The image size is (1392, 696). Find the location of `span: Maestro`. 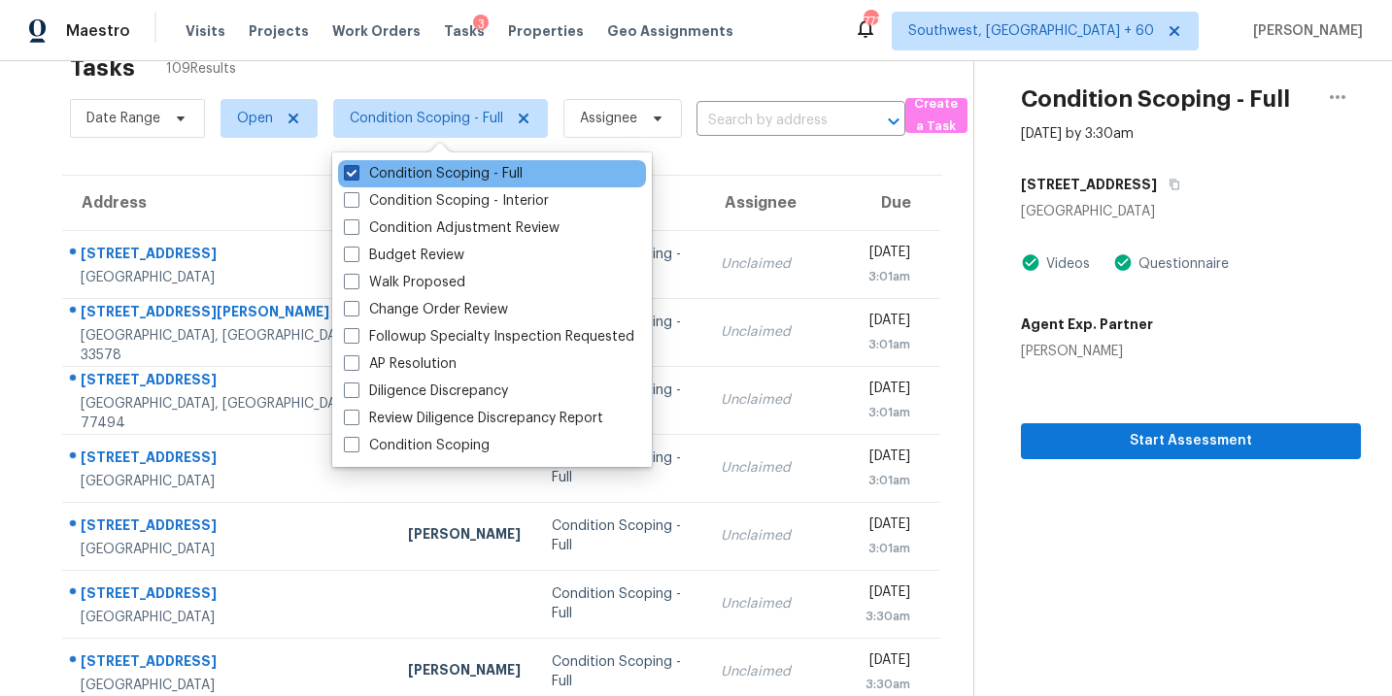

span: Maestro is located at coordinates (98, 31).